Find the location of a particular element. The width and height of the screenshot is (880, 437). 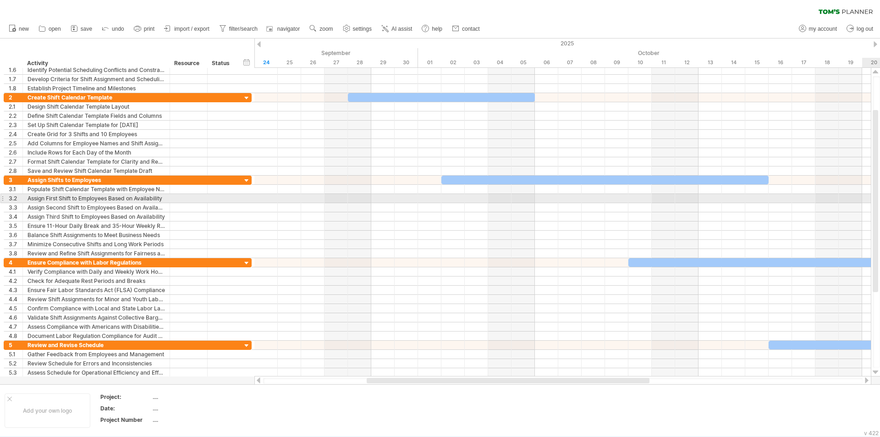

a: filter/search is located at coordinates (238, 29).